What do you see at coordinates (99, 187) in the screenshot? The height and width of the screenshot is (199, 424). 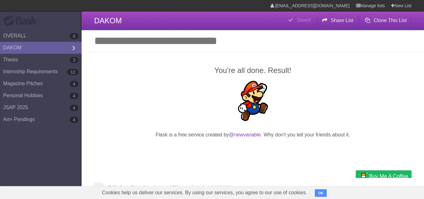 I see `label: Done` at bounding box center [99, 187].